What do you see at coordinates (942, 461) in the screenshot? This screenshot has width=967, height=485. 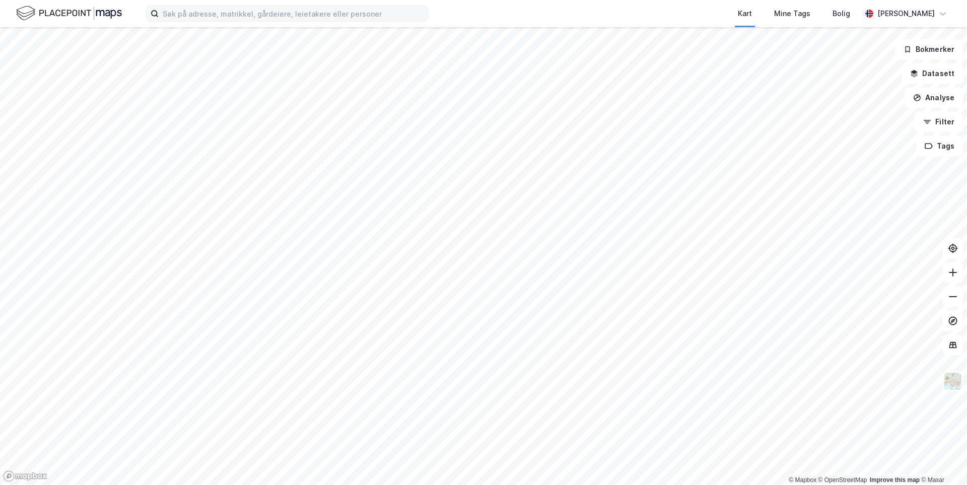 I see `div: Kontrollprogram for chat` at bounding box center [942, 461].